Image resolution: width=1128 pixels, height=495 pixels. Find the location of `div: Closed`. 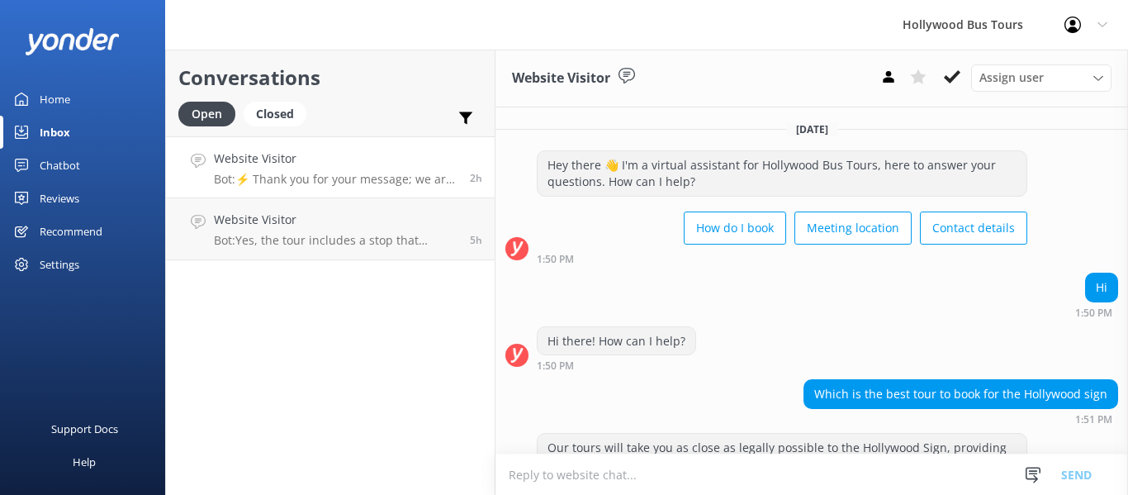

div: Closed is located at coordinates (275, 114).